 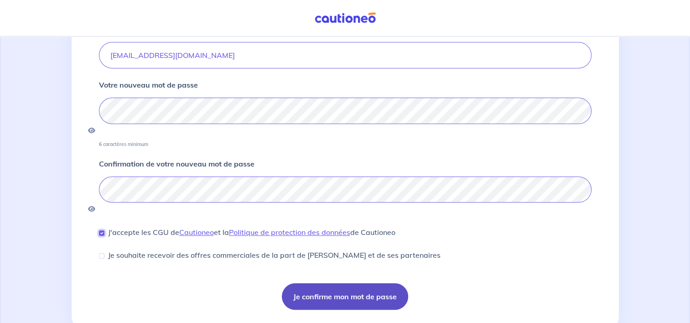 I want to click on p: Votre nouveau mot de passe, so click(x=148, y=85).